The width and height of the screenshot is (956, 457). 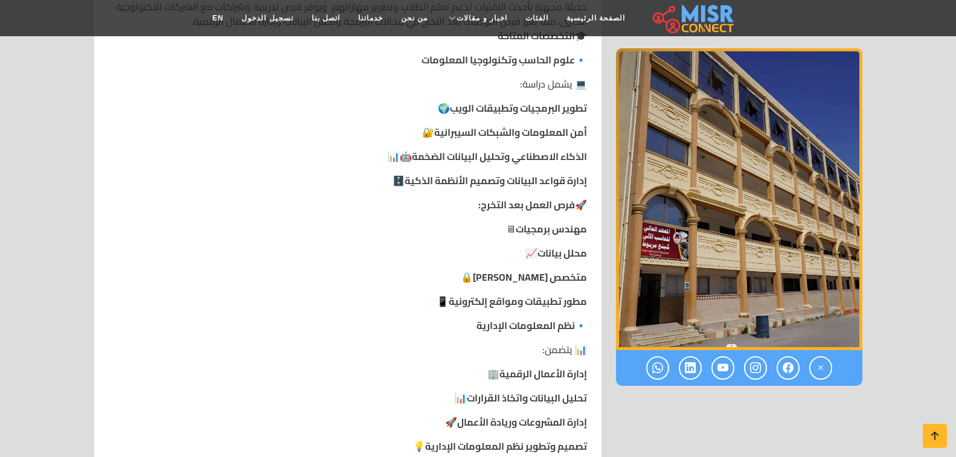 I want to click on strong: تطوير البرمجيات وتطبيقات الويب, so click(x=518, y=108).